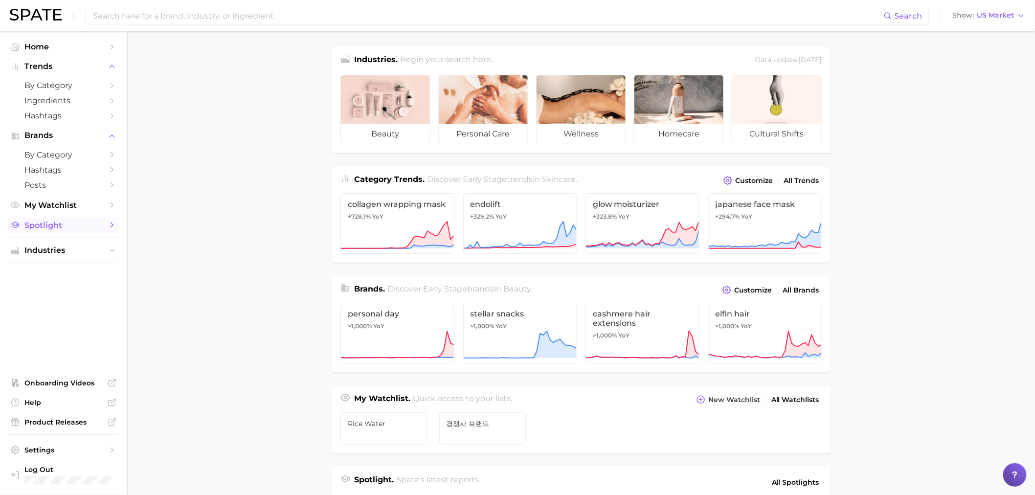 The image size is (1035, 495). I want to click on span: Search, so click(908, 16).